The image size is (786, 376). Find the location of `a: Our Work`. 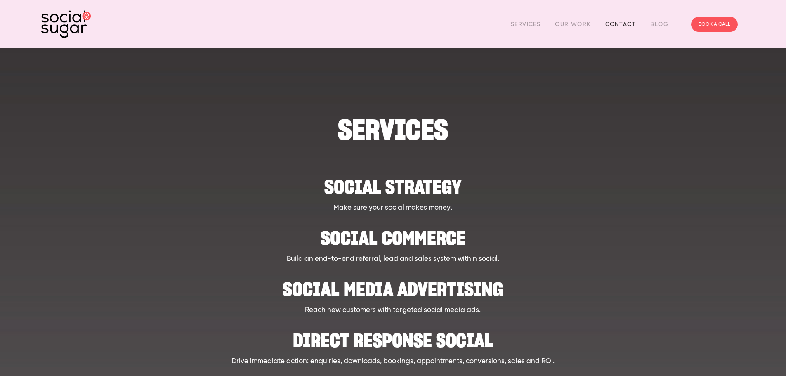

a: Our Work is located at coordinates (573, 24).